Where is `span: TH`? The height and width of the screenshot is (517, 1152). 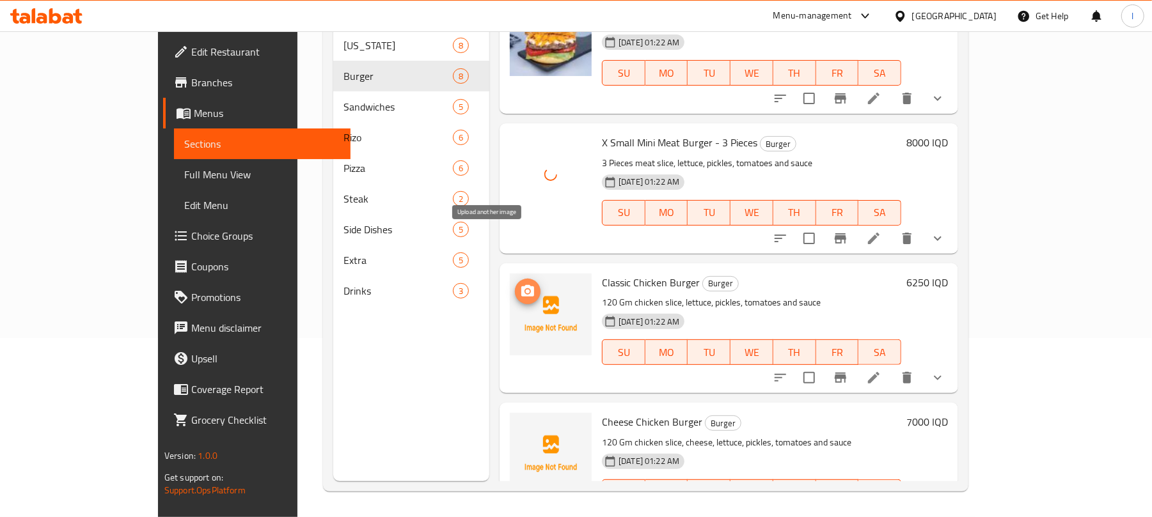 span: TH is located at coordinates (794, 352).